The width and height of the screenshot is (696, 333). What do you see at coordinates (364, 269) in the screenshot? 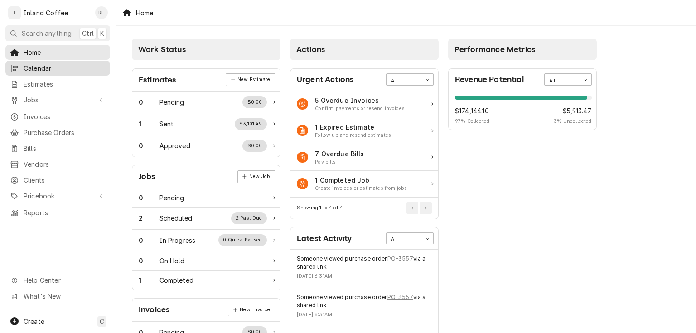
I see `div: Event Details` at bounding box center [364, 269].